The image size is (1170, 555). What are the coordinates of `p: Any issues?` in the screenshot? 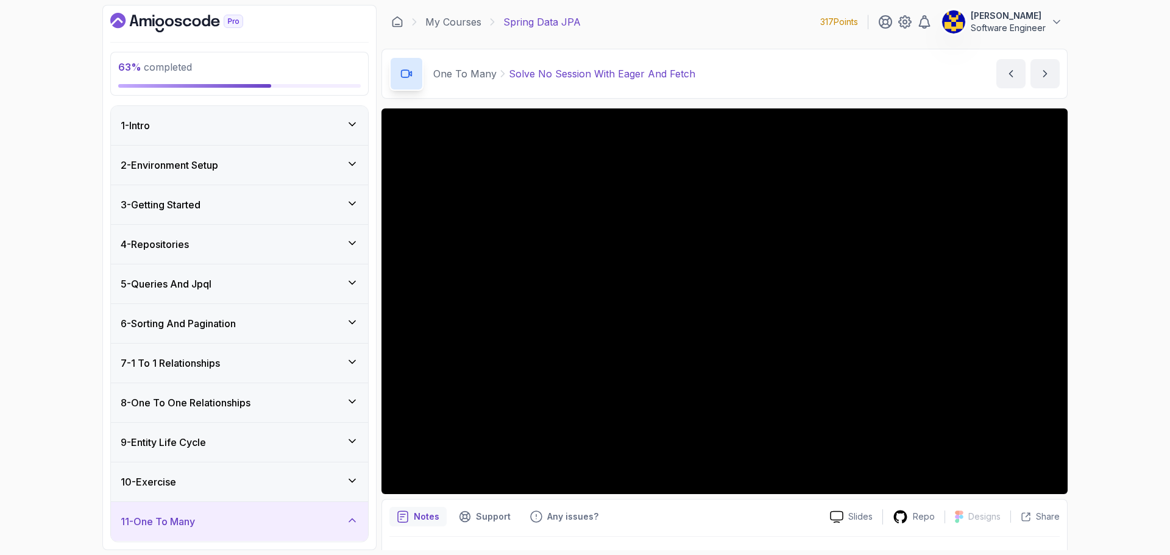 It's located at (573, 517).